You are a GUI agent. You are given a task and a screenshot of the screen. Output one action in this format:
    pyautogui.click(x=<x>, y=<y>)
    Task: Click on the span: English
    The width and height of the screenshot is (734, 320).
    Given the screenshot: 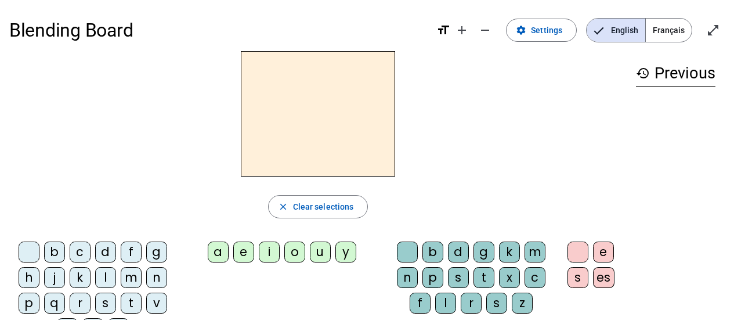 What is the action you would take?
    pyautogui.click(x=615, y=30)
    